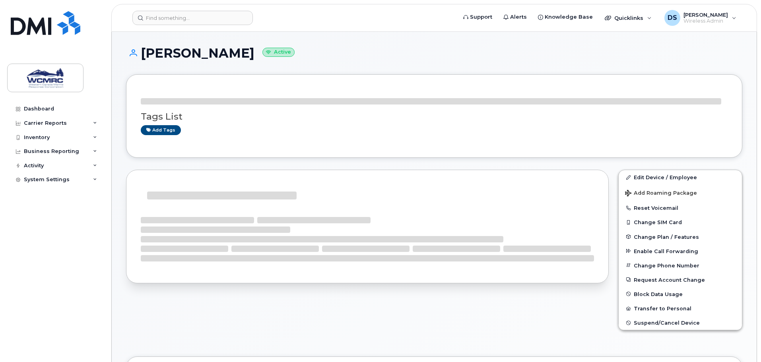 The width and height of the screenshot is (761, 362). What do you see at coordinates (680, 251) in the screenshot?
I see `button: Enable Call Forwarding` at bounding box center [680, 251].